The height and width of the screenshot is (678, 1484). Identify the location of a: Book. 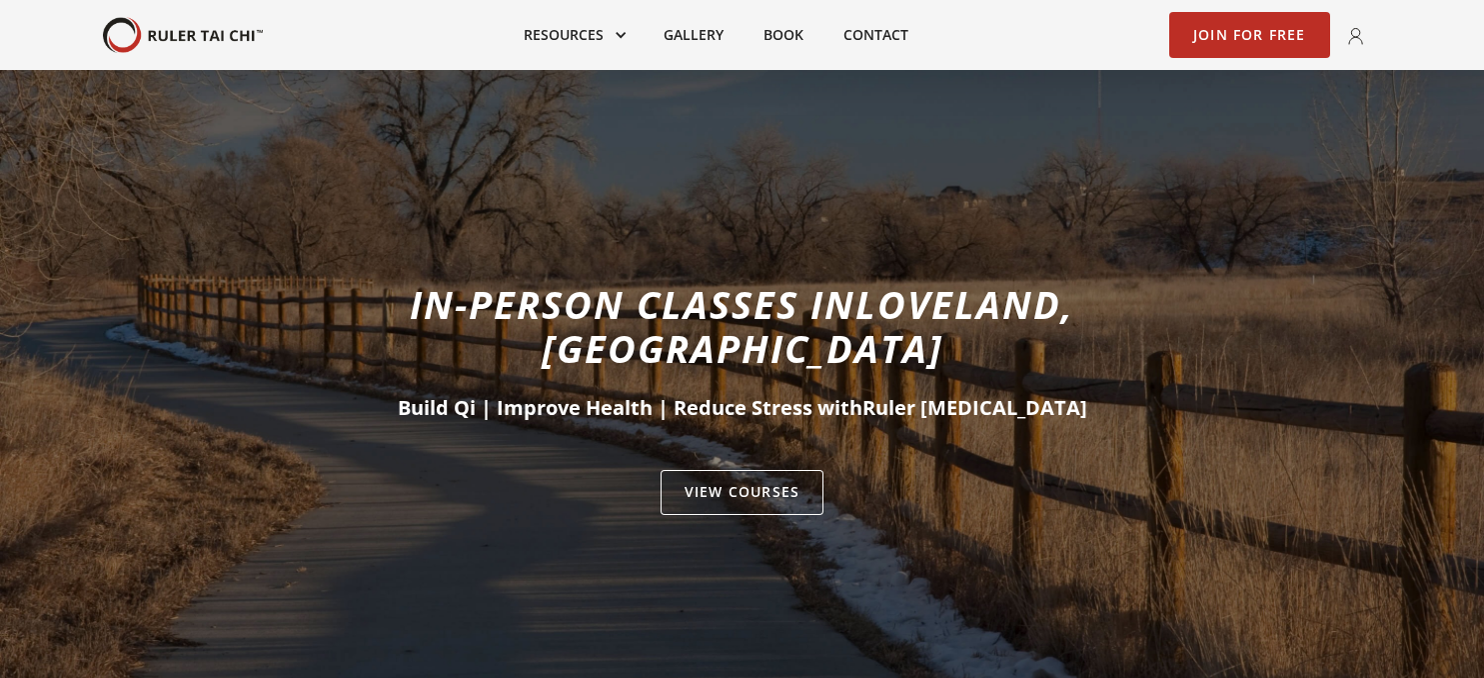
(784, 35).